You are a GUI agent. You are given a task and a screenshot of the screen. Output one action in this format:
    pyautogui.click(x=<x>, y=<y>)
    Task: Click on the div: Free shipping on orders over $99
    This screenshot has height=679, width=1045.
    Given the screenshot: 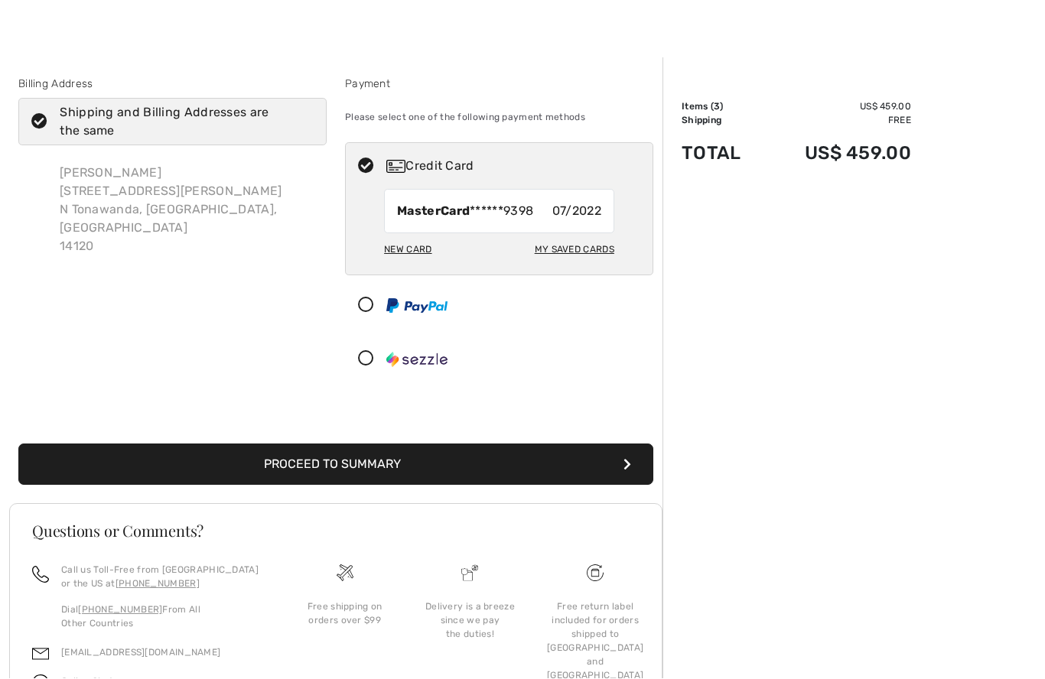 What is the action you would take?
    pyautogui.click(x=345, y=614)
    